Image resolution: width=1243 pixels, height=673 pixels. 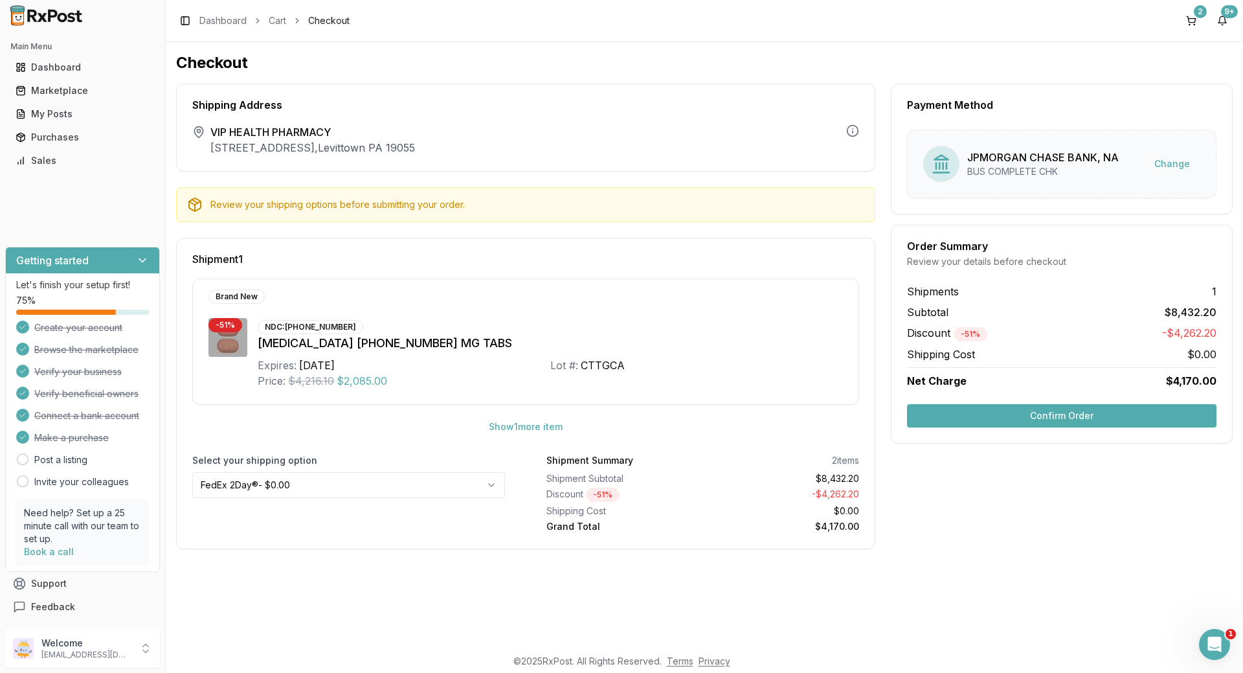 I want to click on div: Shipment Subtotal, so click(x=622, y=479).